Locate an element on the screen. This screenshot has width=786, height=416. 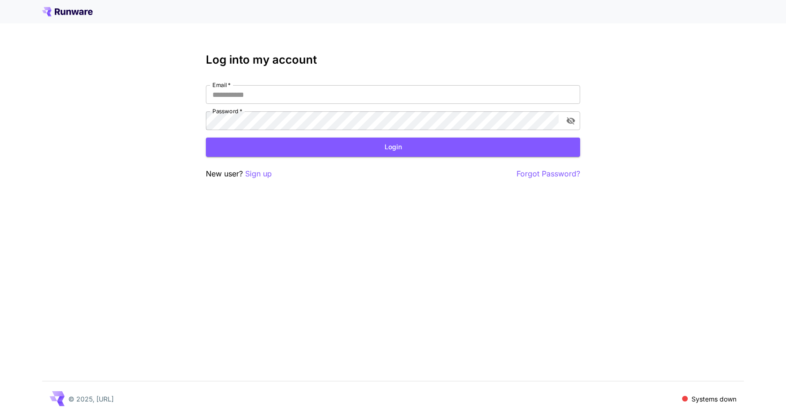
h3: Log into my account is located at coordinates (393, 60).